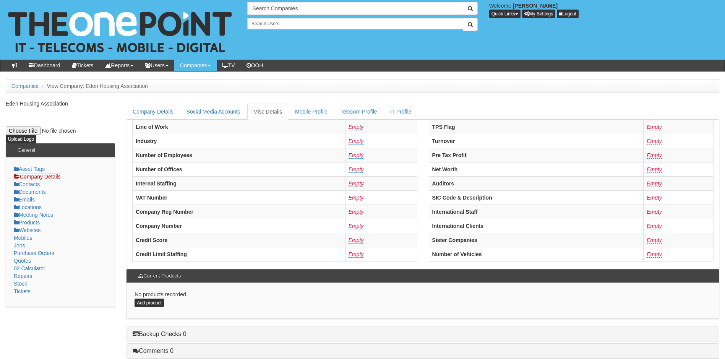 Image resolution: width=725 pixels, height=359 pixels. I want to click on th: Auditors, so click(536, 183).